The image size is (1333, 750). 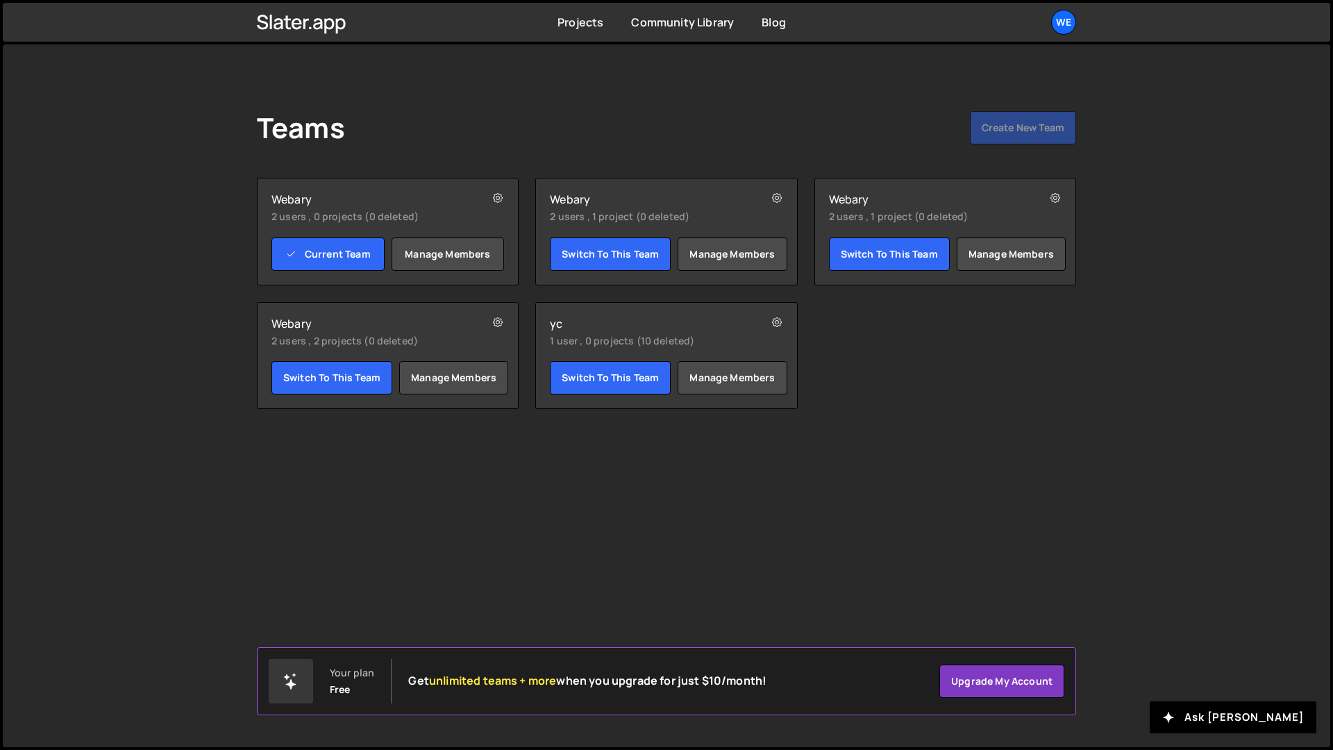 What do you see at coordinates (587, 680) in the screenshot?
I see `h2: Get when you upgrade for just $10/month!` at bounding box center [587, 680].